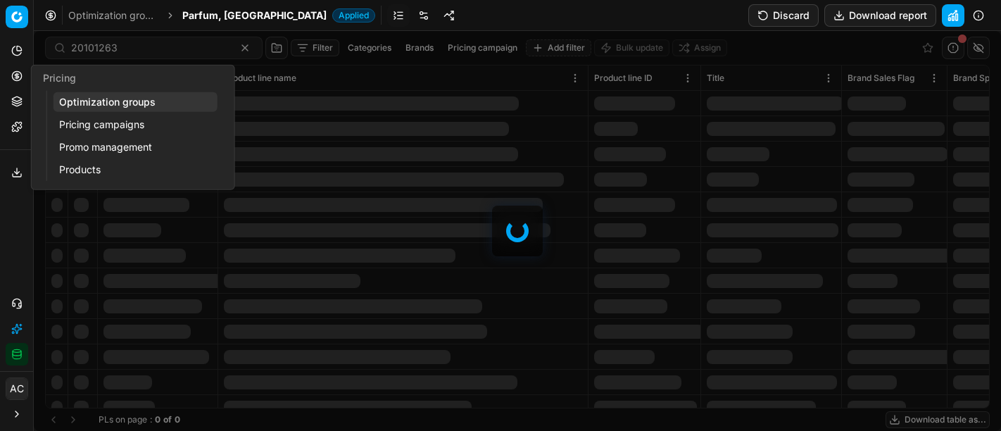  I want to click on a: Products, so click(135, 170).